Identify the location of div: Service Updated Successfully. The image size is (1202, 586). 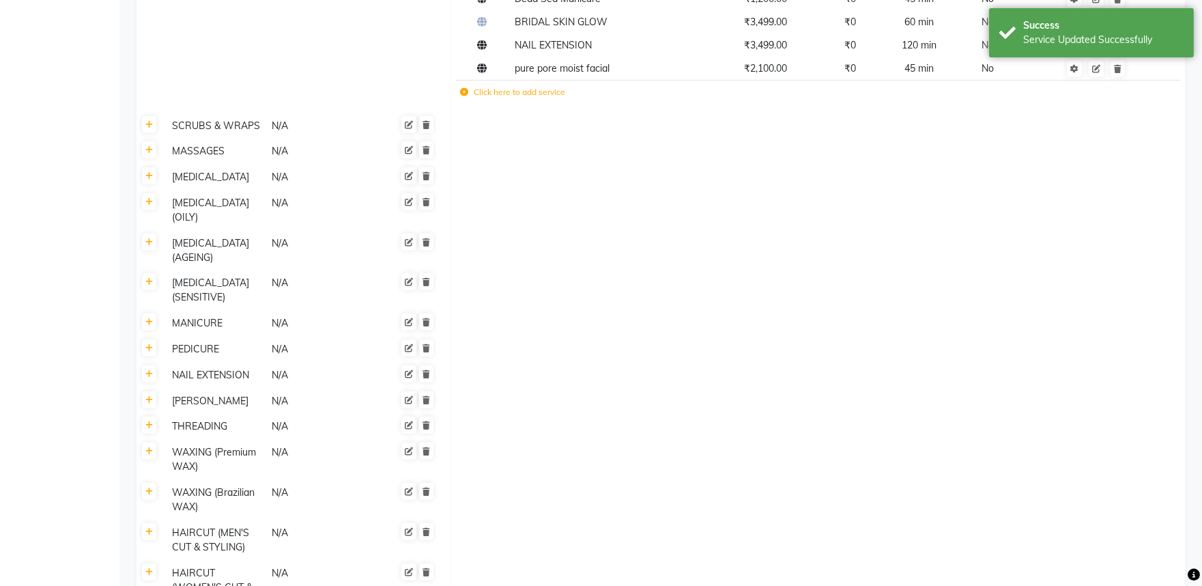
(1103, 40).